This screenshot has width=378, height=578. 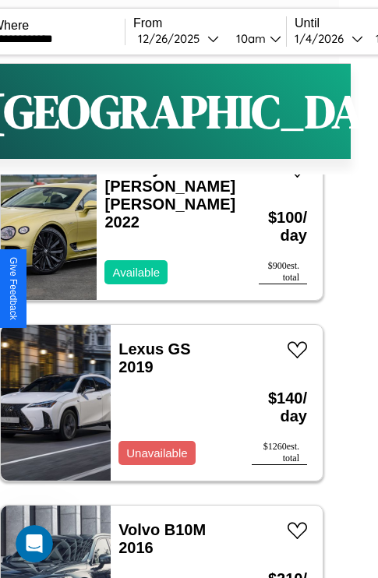 I want to click on a: Lexus GS 2019, so click(x=154, y=357).